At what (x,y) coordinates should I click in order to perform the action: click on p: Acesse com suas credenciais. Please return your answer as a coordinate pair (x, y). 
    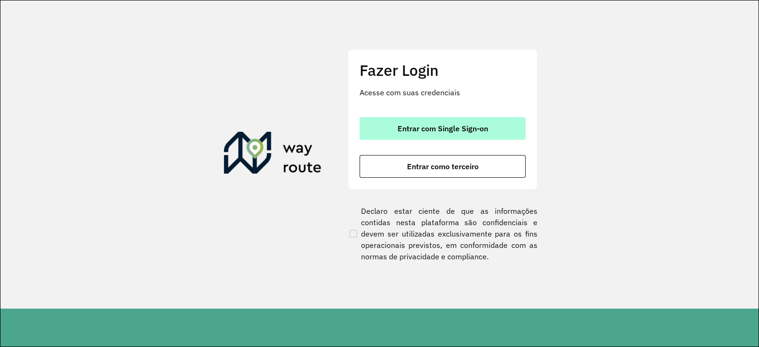
    Looking at the image, I should click on (442, 92).